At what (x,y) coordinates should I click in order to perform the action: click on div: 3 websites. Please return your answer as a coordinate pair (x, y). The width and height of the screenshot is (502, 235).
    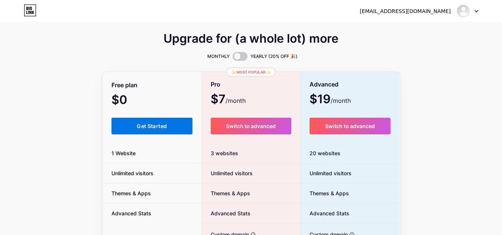
    Looking at the image, I should click on (251, 153).